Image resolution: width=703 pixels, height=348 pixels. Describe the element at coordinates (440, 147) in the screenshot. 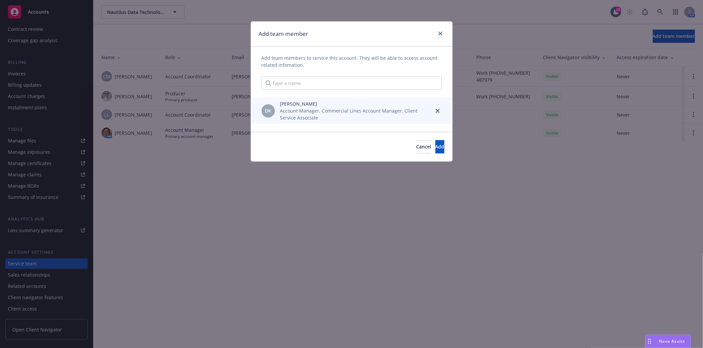

I see `span: Add` at that location.